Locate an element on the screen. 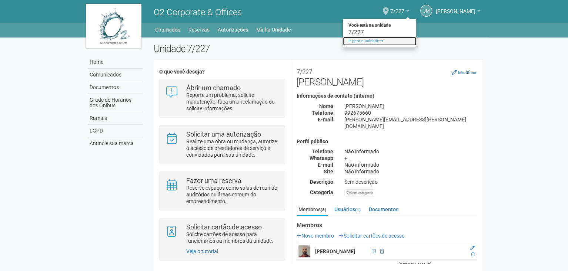 Image resolution: width=568 pixels, height=271 pixels. a: Autorizações is located at coordinates (233, 30).